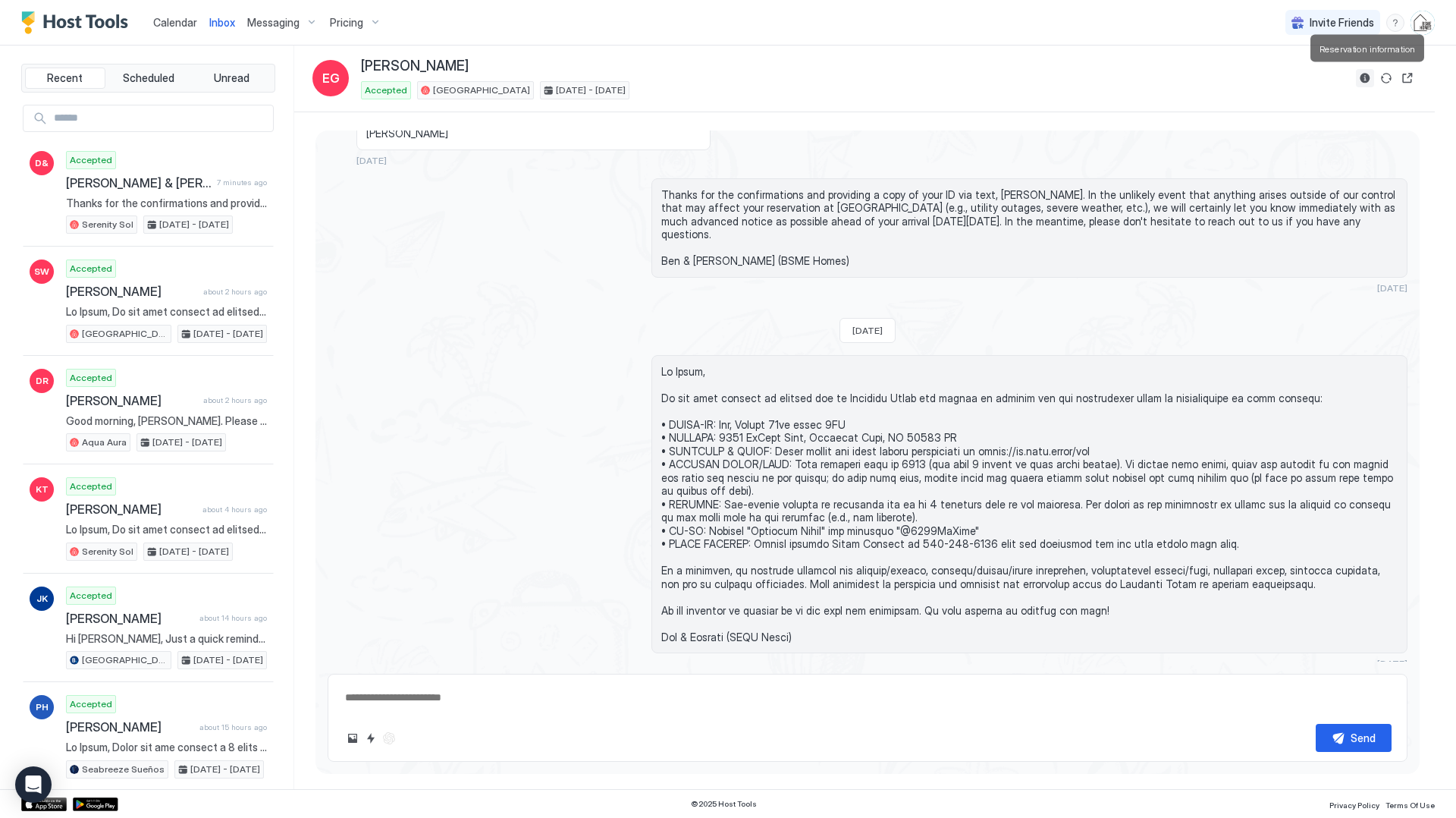  What do you see at coordinates (331, 78) in the screenshot?
I see `span: EG` at bounding box center [331, 78].